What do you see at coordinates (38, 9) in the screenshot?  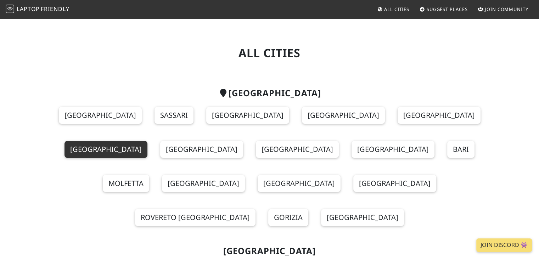 I see `a: LaptopFriendly LaptopFriendly` at bounding box center [38, 9].